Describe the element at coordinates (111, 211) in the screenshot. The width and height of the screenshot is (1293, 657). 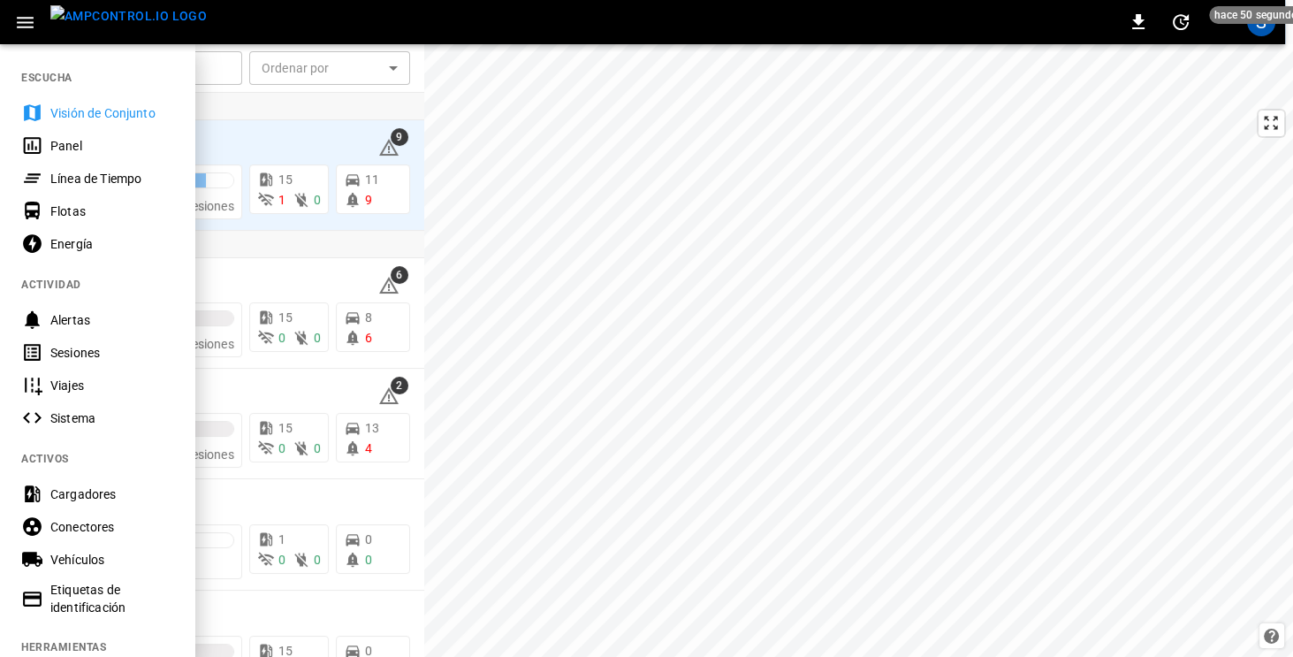
I see `div: Flotas` at that location.